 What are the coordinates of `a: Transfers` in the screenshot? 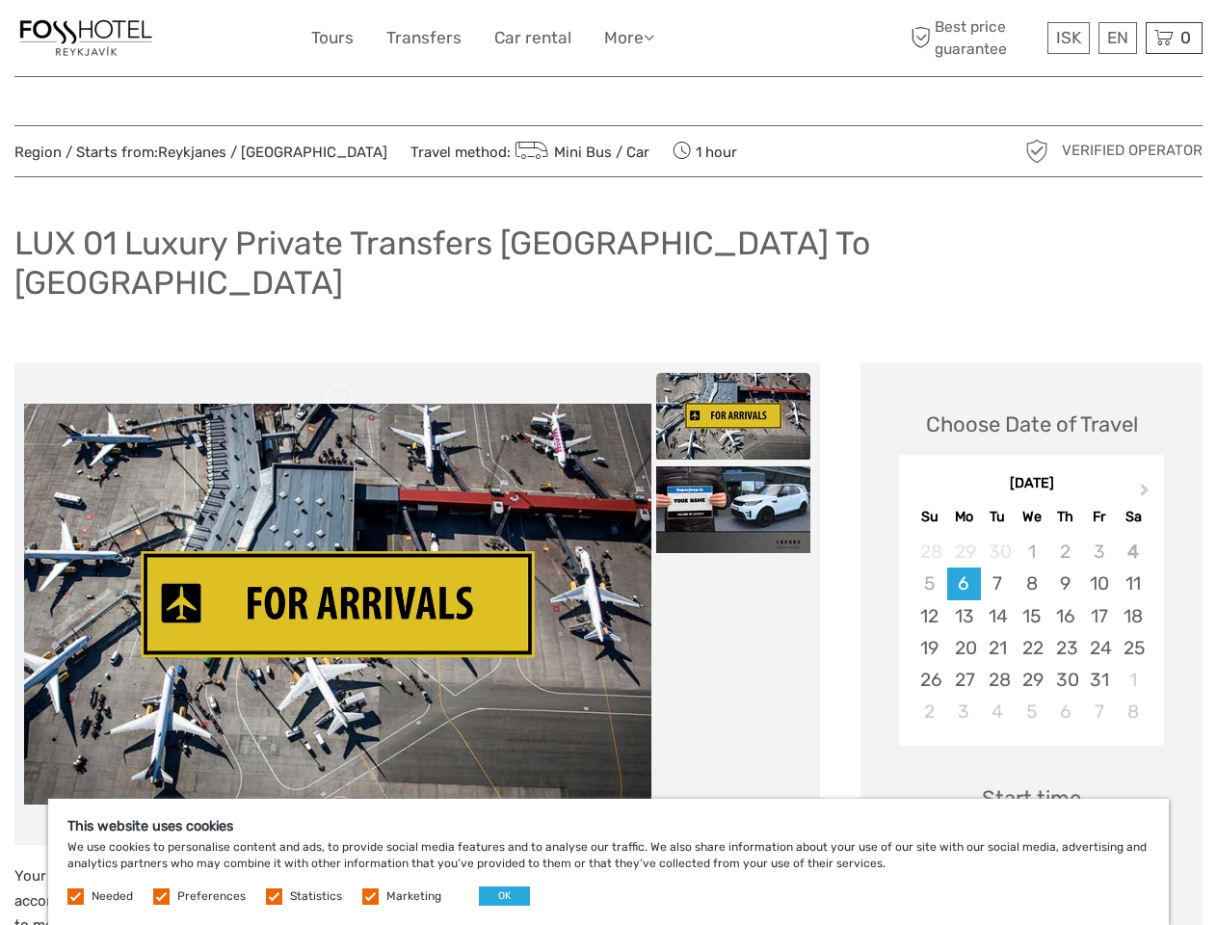 It's located at (424, 38).